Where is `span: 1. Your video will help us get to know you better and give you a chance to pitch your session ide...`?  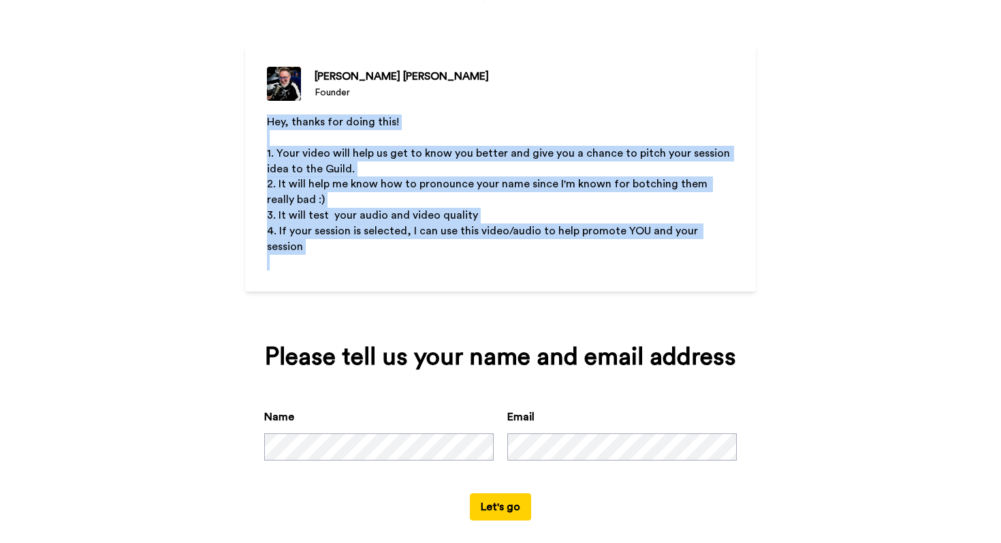 span: 1. Your video will help us get to know you better and give you a chance to pitch your session ide... is located at coordinates (500, 161).